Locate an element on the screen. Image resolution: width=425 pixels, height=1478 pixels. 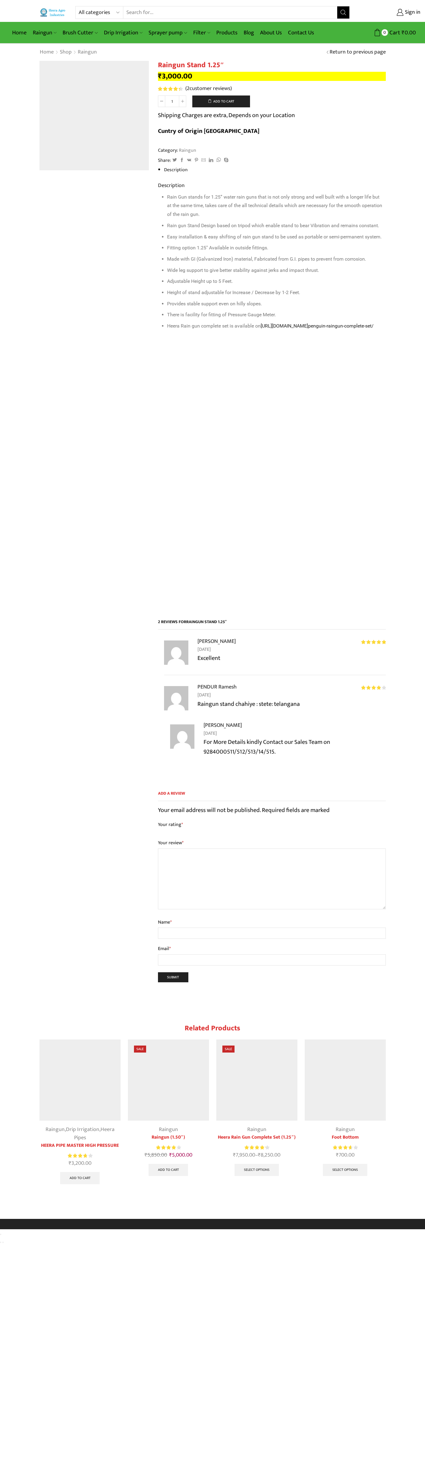
li: Rain Gun stands for 1.25” water rain guns that is not only strong and well built with a longer li... is located at coordinates (275, 206).